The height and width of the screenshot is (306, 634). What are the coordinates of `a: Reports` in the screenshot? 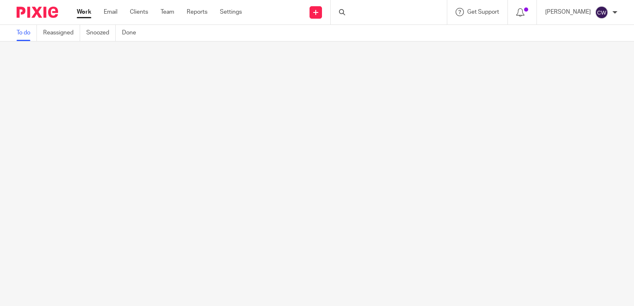 It's located at (197, 12).